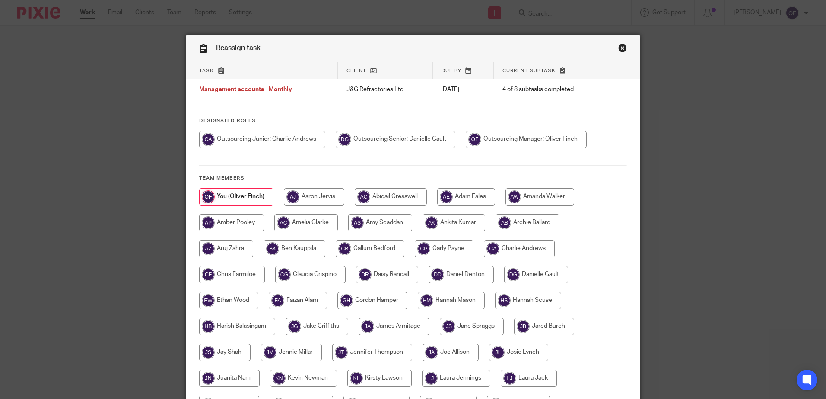  Describe the element at coordinates (206, 70) in the screenshot. I see `span: Task` at that location.